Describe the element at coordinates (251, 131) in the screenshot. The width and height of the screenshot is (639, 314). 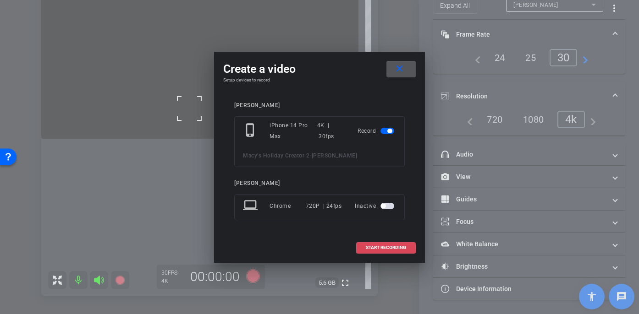
I see `mat-icon: phone_iphone` at that location.